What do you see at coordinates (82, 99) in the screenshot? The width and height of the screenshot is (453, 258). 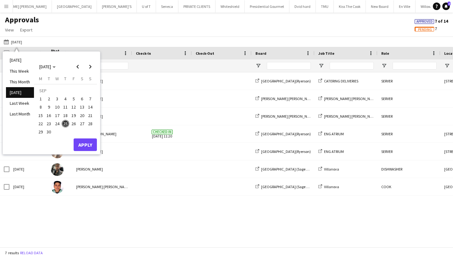 I see `span: 6` at bounding box center [82, 99].